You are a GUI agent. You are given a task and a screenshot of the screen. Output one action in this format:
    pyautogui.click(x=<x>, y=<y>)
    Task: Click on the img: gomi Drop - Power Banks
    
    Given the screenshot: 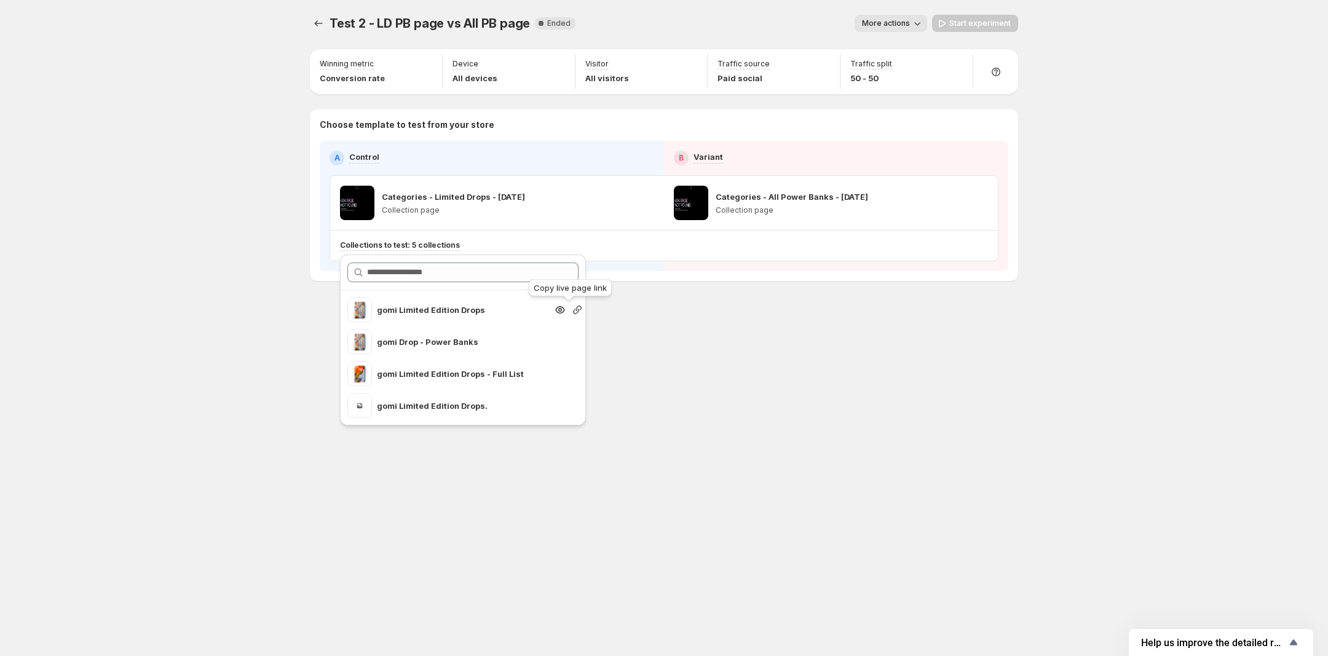 What is the action you would take?
    pyautogui.click(x=360, y=342)
    